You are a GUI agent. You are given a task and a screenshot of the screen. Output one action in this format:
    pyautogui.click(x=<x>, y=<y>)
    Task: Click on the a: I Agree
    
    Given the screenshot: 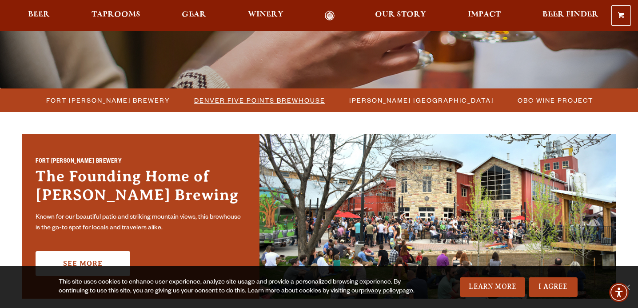 What is the action you would take?
    pyautogui.click(x=553, y=287)
    